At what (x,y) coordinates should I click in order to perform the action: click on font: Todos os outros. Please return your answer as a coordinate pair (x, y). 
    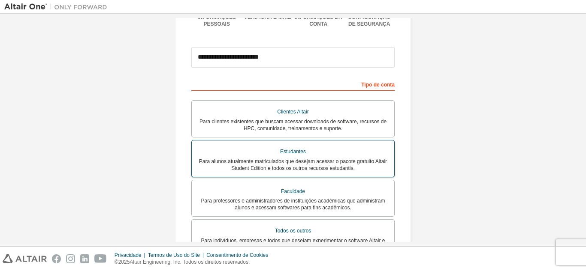
    Looking at the image, I should click on (293, 231).